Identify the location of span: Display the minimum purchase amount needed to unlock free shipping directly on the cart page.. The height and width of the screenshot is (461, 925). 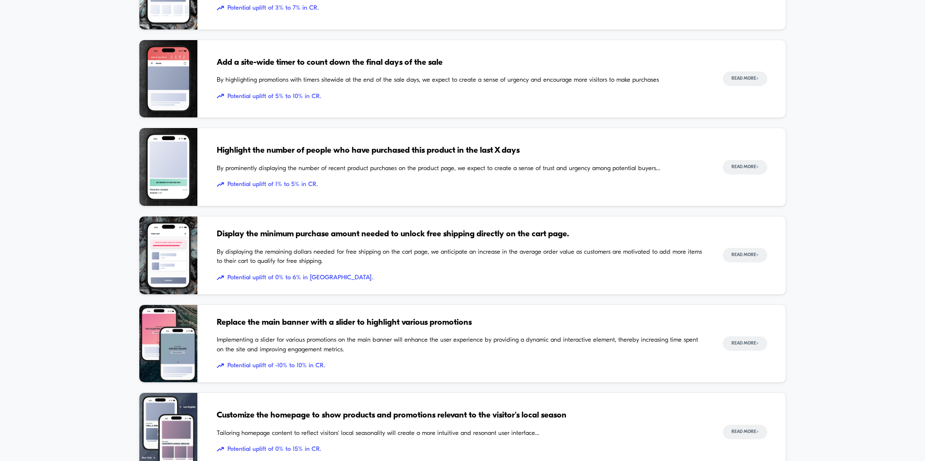
(460, 235).